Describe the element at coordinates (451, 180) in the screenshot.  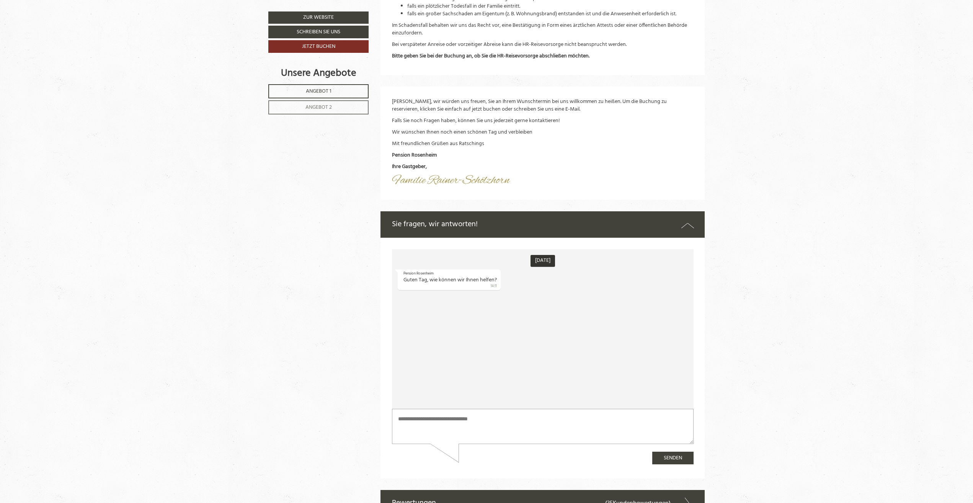
I see `img: image` at that location.